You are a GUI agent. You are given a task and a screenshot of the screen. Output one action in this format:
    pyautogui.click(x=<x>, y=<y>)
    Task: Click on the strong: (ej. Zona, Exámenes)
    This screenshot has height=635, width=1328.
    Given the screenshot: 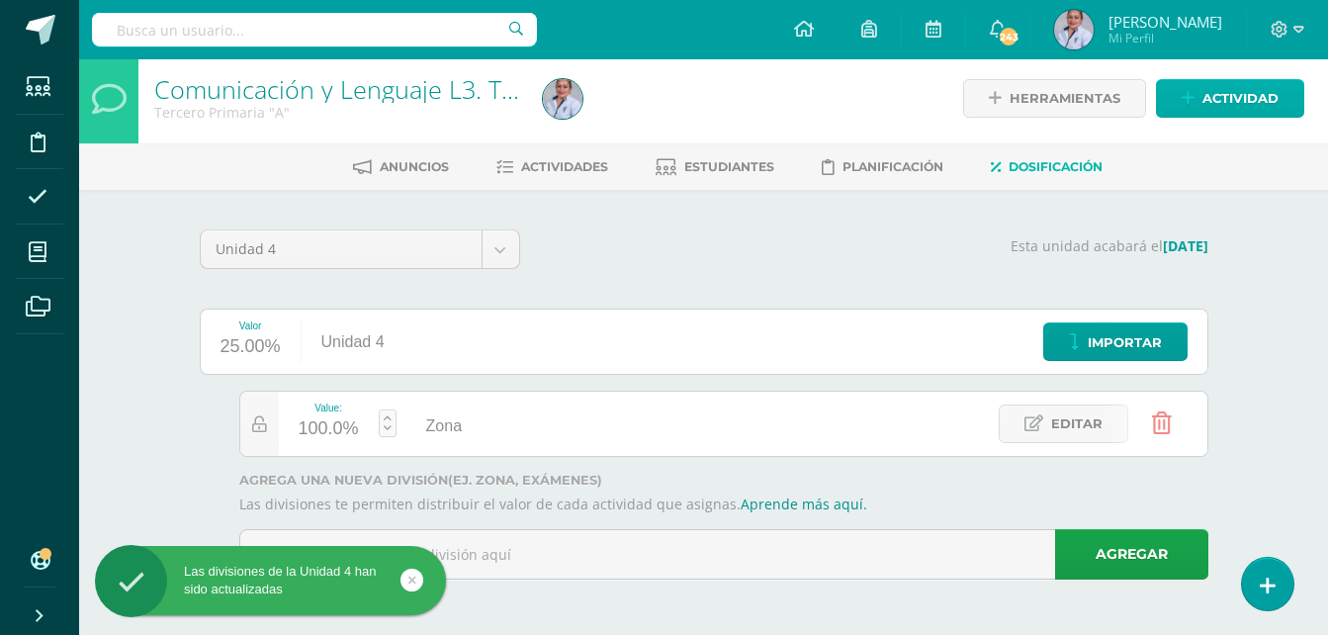 What is the action you would take?
    pyautogui.click(x=525, y=480)
    